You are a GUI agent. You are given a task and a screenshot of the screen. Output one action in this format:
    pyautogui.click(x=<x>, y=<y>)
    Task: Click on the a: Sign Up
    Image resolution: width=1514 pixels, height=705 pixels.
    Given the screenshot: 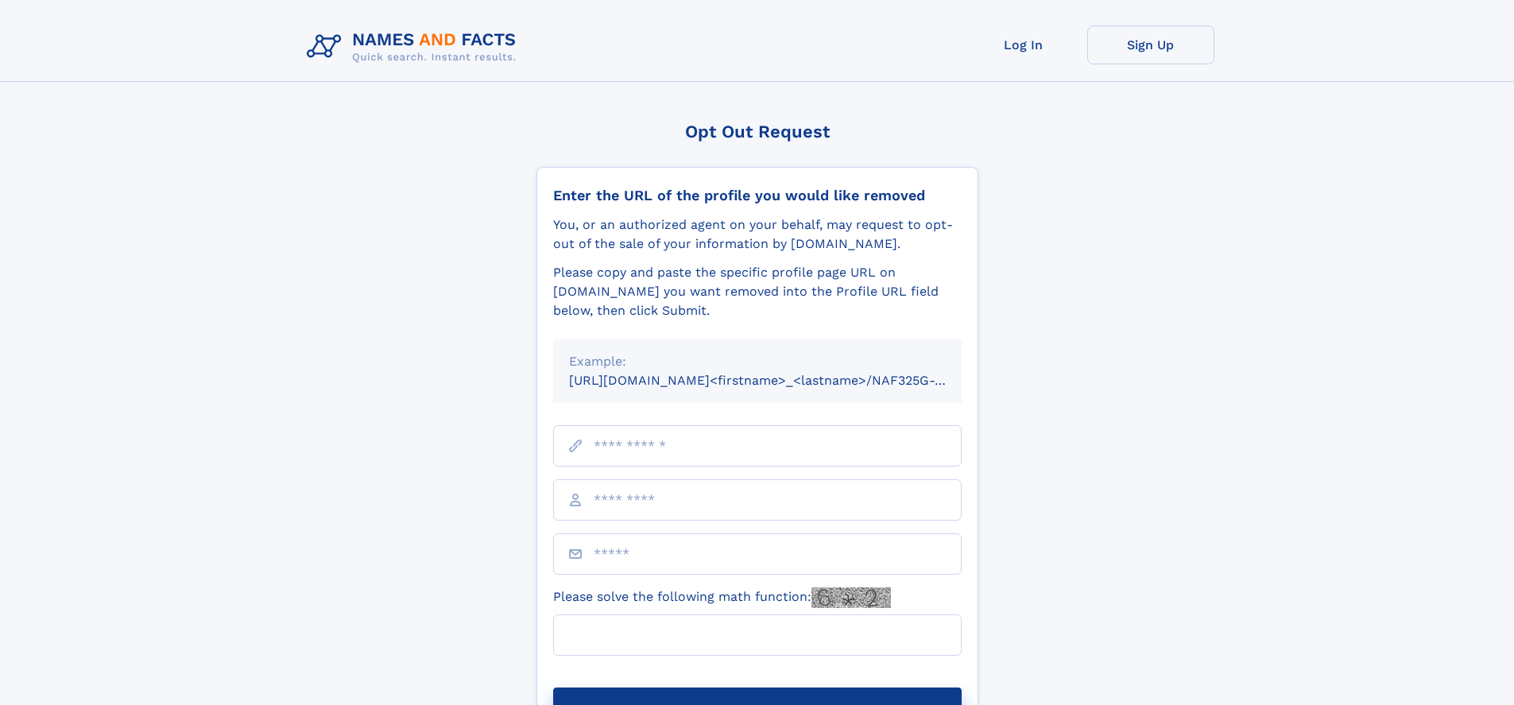 What is the action you would take?
    pyautogui.click(x=1151, y=45)
    